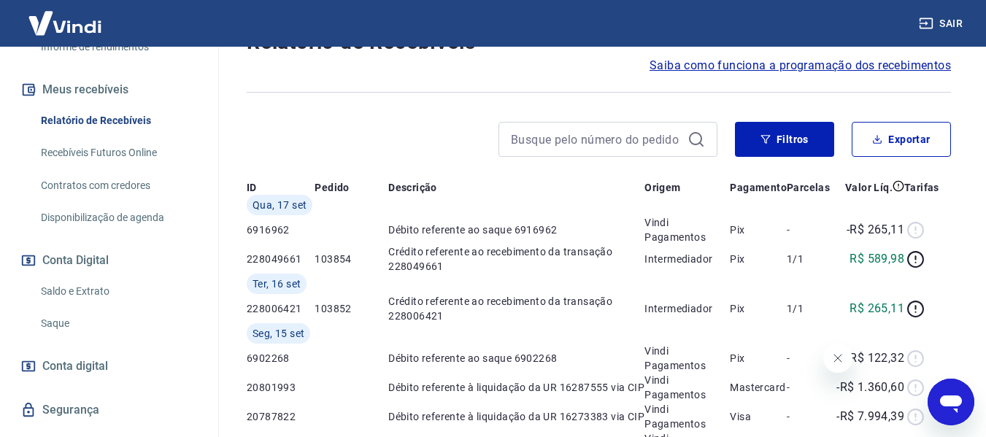  Describe the element at coordinates (877, 259) in the screenshot. I see `p: R$ 589,98` at that location.